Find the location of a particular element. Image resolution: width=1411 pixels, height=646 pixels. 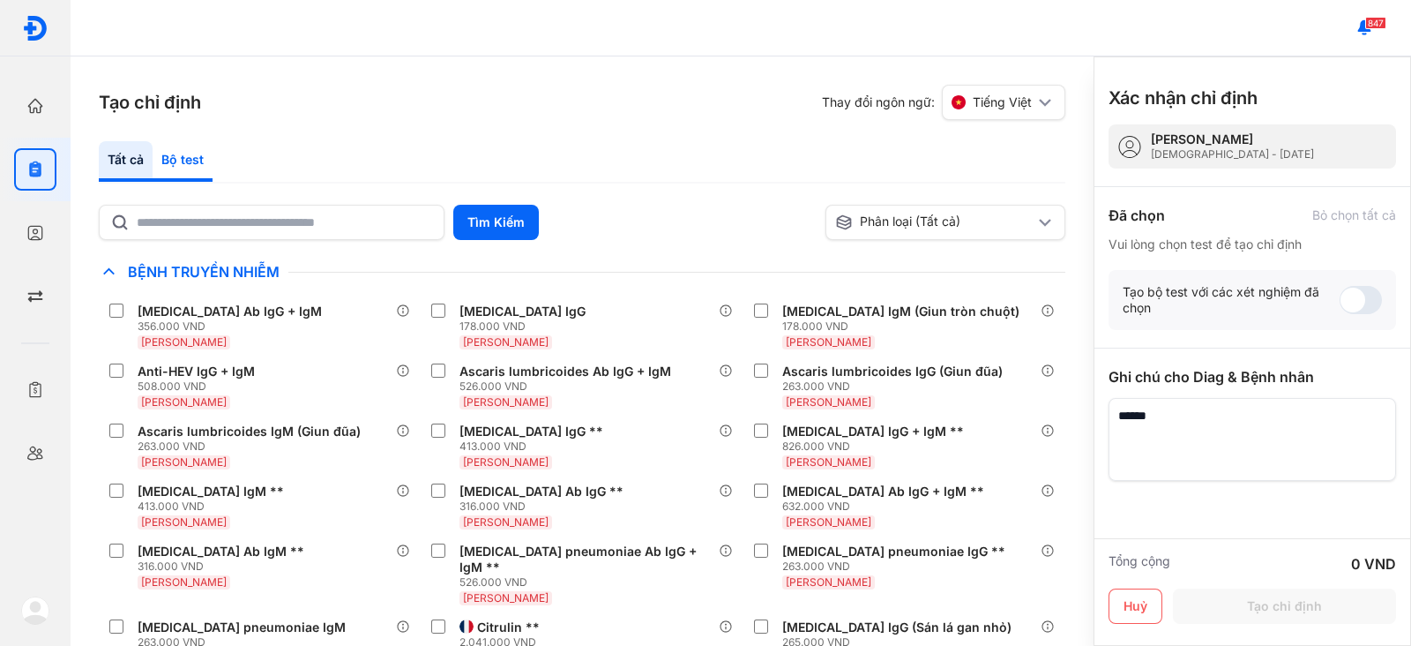

div: Đã chọn is located at coordinates (1137, 215).